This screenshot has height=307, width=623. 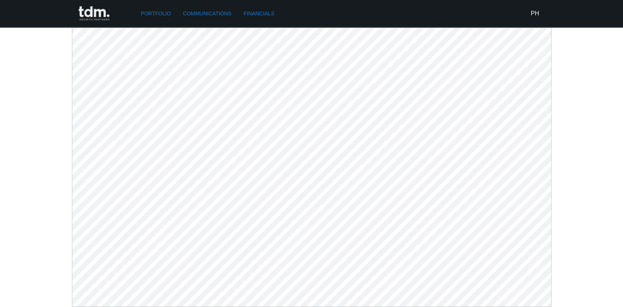 What do you see at coordinates (207, 13) in the screenshot?
I see `a: Communications` at bounding box center [207, 13].